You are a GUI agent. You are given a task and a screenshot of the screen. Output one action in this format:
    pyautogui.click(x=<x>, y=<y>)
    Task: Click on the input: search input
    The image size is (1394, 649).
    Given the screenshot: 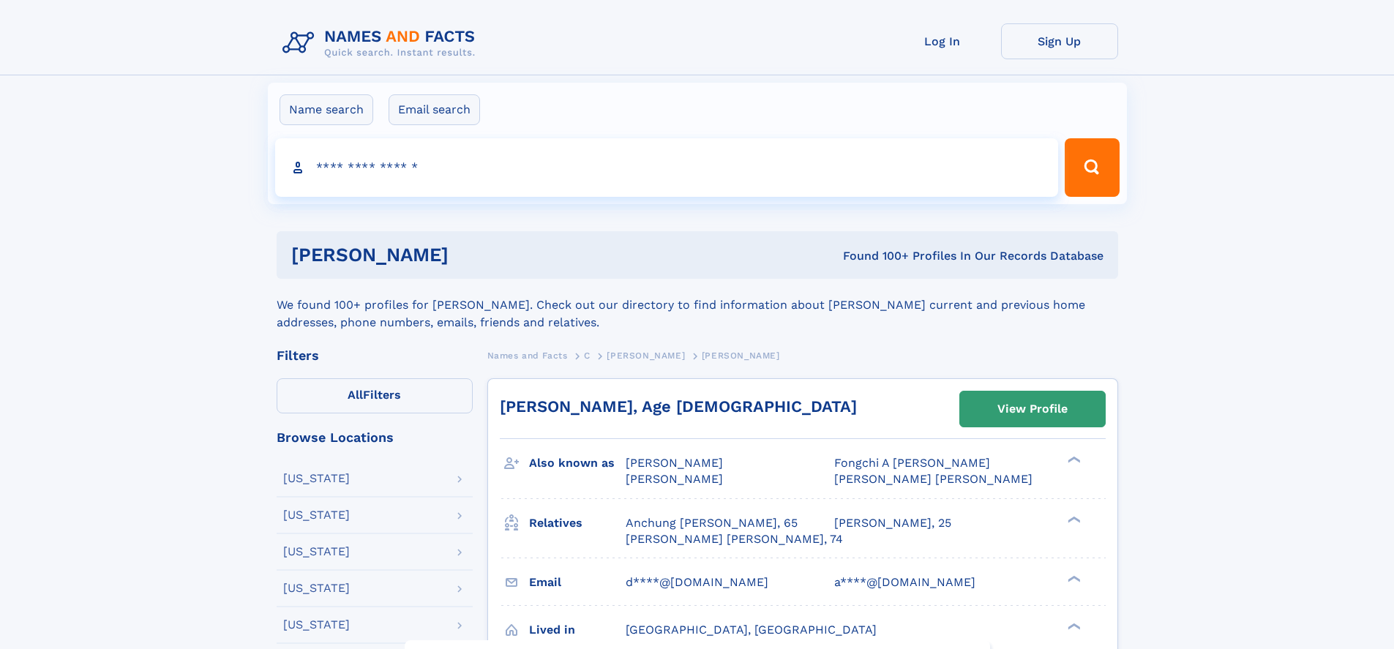 What is the action you would take?
    pyautogui.click(x=667, y=168)
    